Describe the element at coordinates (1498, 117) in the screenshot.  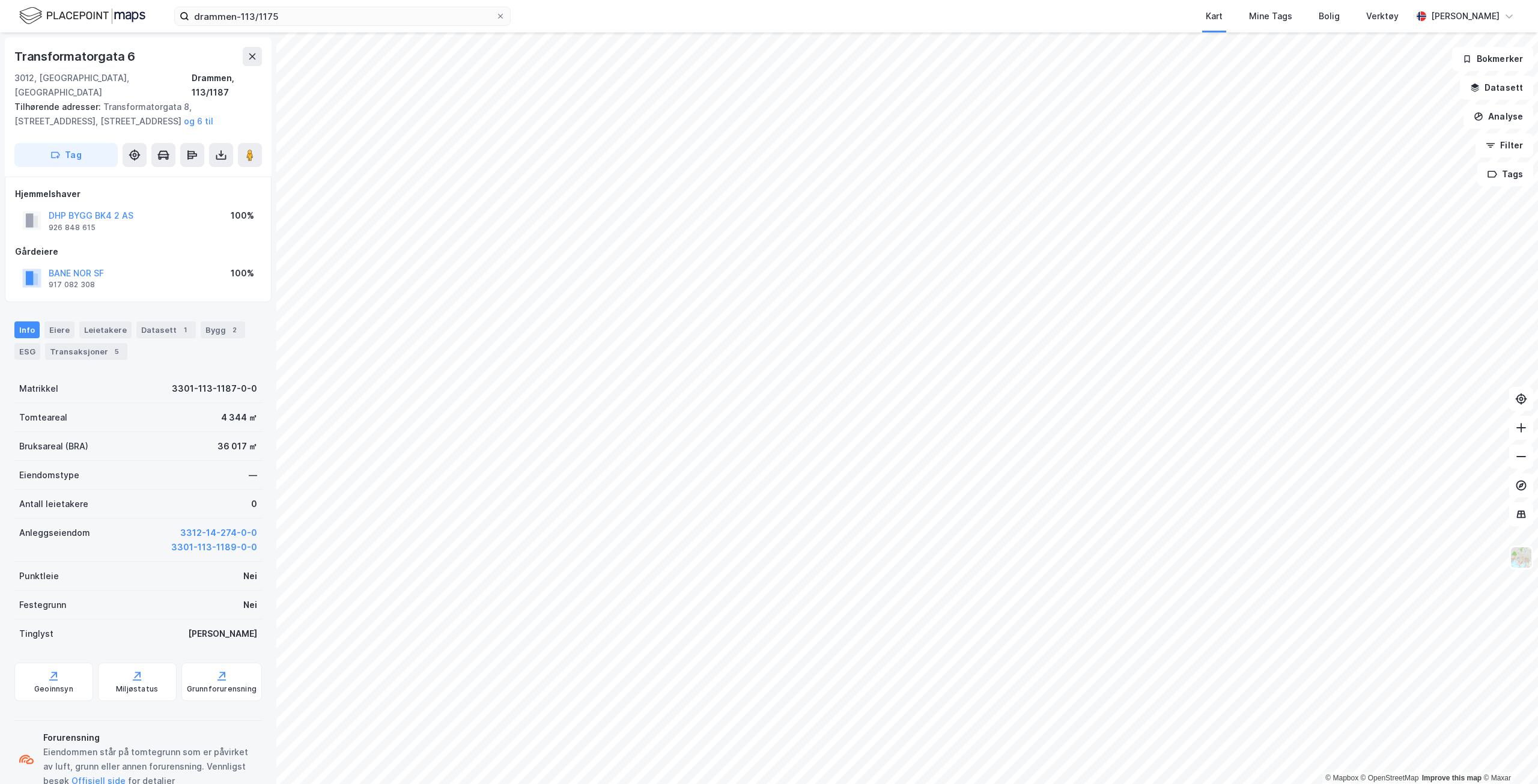
I see `button: Analyse` at that location.